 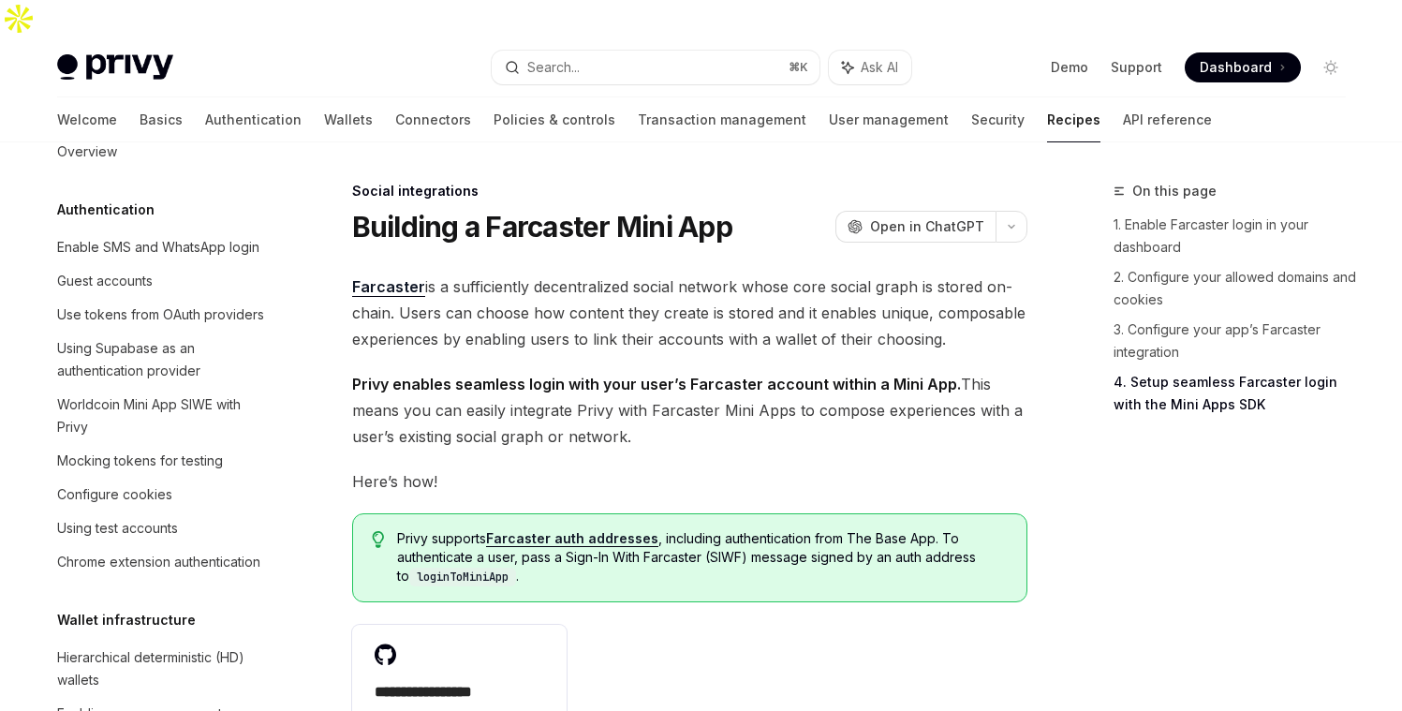 What do you see at coordinates (1235, 67) in the screenshot?
I see `span: Dashboard` at bounding box center [1235, 67].